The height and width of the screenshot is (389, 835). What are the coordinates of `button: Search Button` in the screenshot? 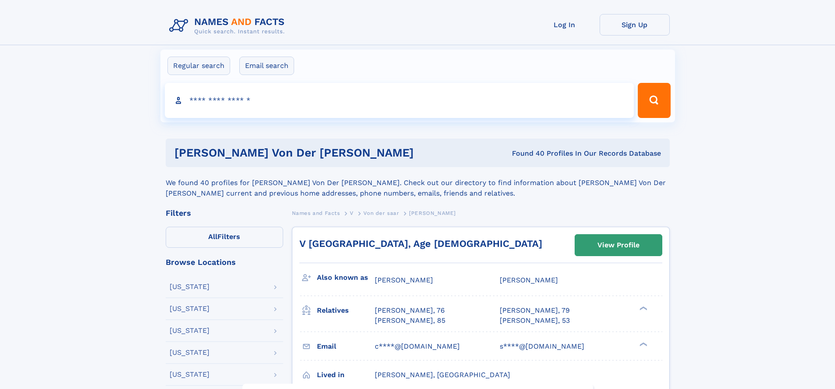 It's located at (654, 100).